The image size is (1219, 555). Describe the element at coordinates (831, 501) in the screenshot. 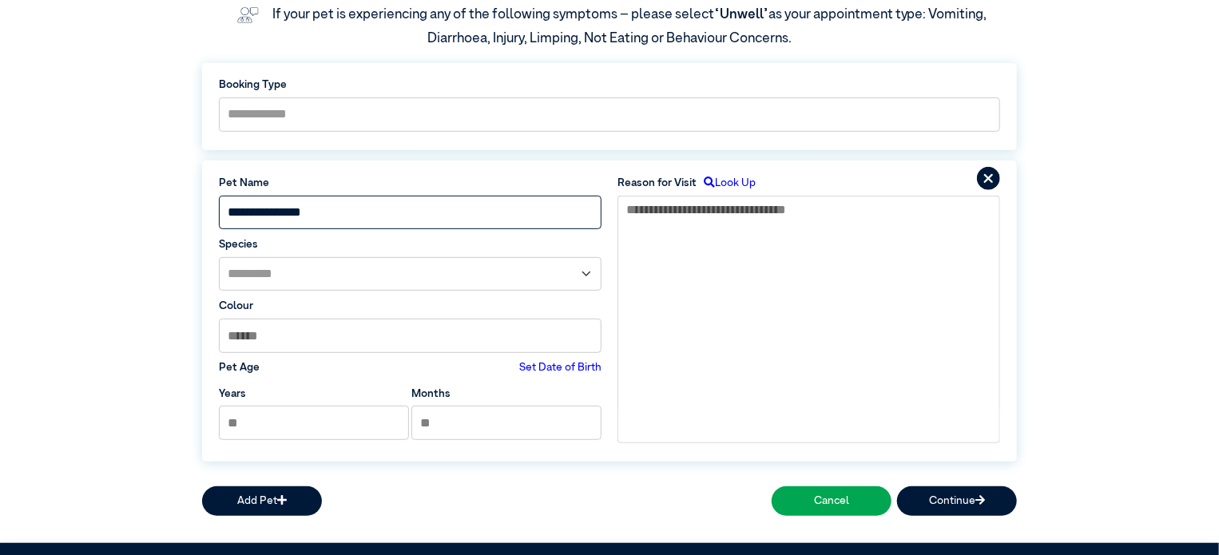

I see `button: Cancel` at that location.